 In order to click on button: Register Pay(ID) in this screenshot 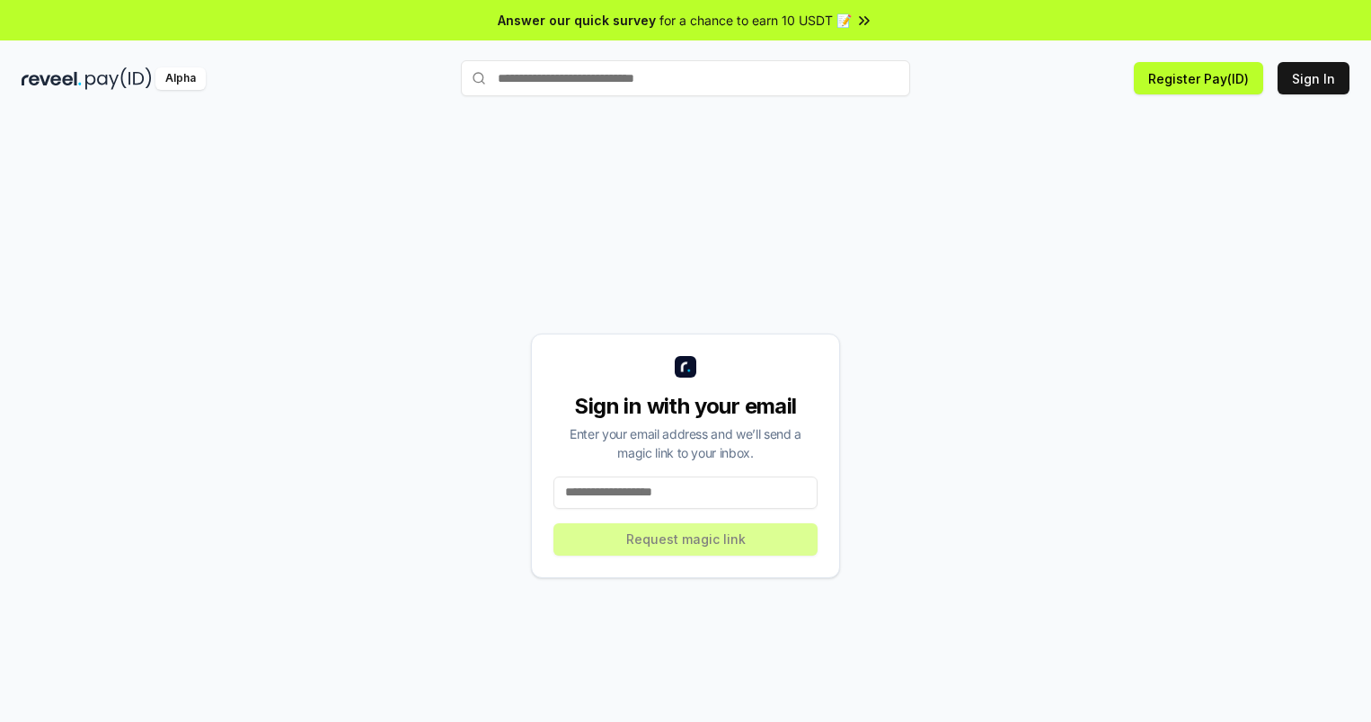, I will do `click(1199, 78)`.